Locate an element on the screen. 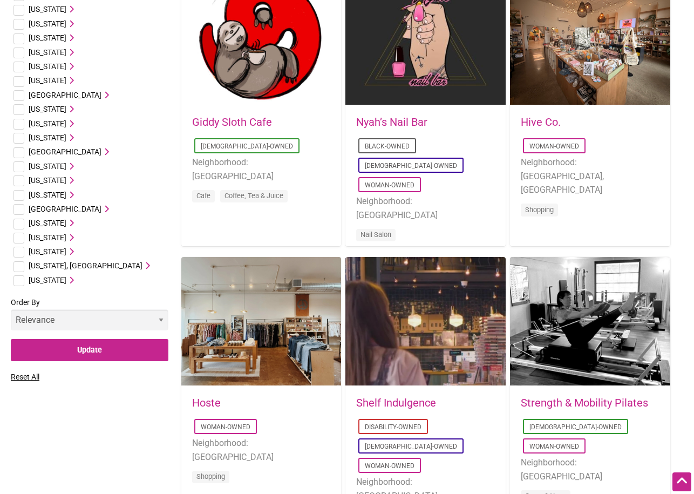 The width and height of the screenshot is (694, 494). a: Strength & Mobility Pilates is located at coordinates (585, 403).